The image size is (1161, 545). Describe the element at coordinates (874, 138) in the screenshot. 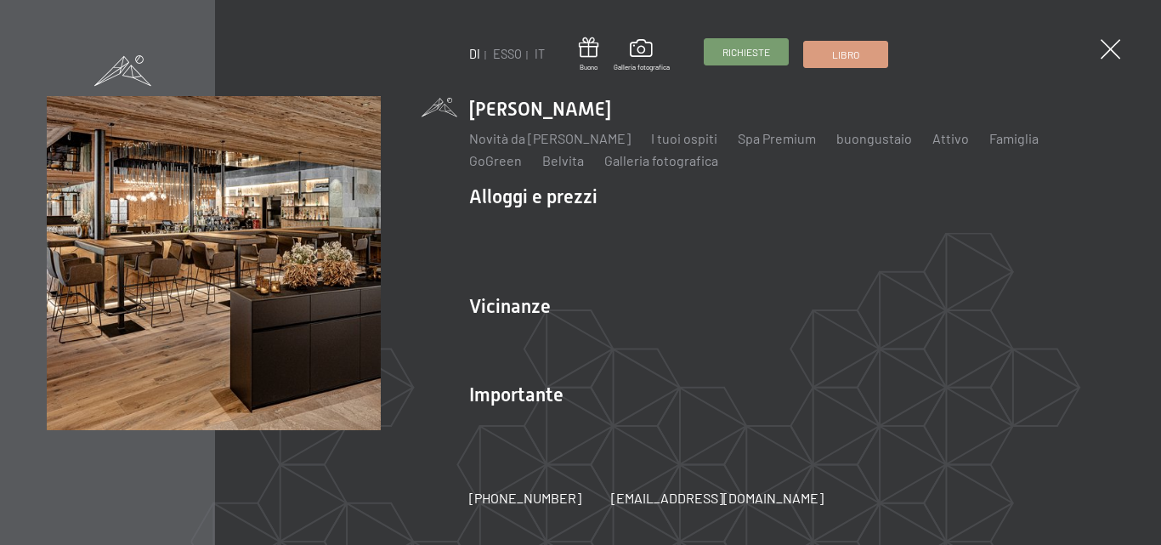

I see `a: buongustaio` at that location.